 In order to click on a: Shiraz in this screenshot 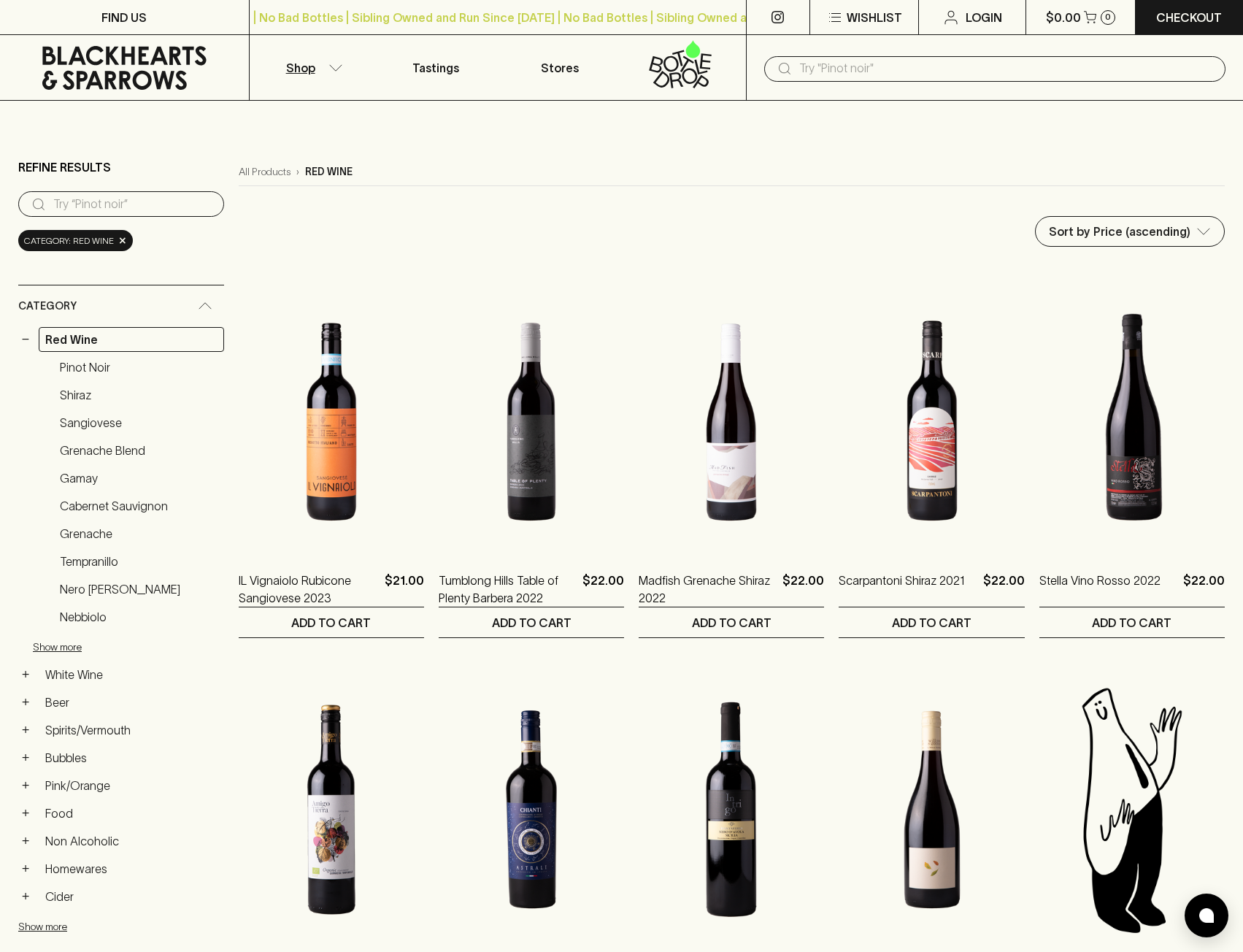, I will do `click(139, 395)`.